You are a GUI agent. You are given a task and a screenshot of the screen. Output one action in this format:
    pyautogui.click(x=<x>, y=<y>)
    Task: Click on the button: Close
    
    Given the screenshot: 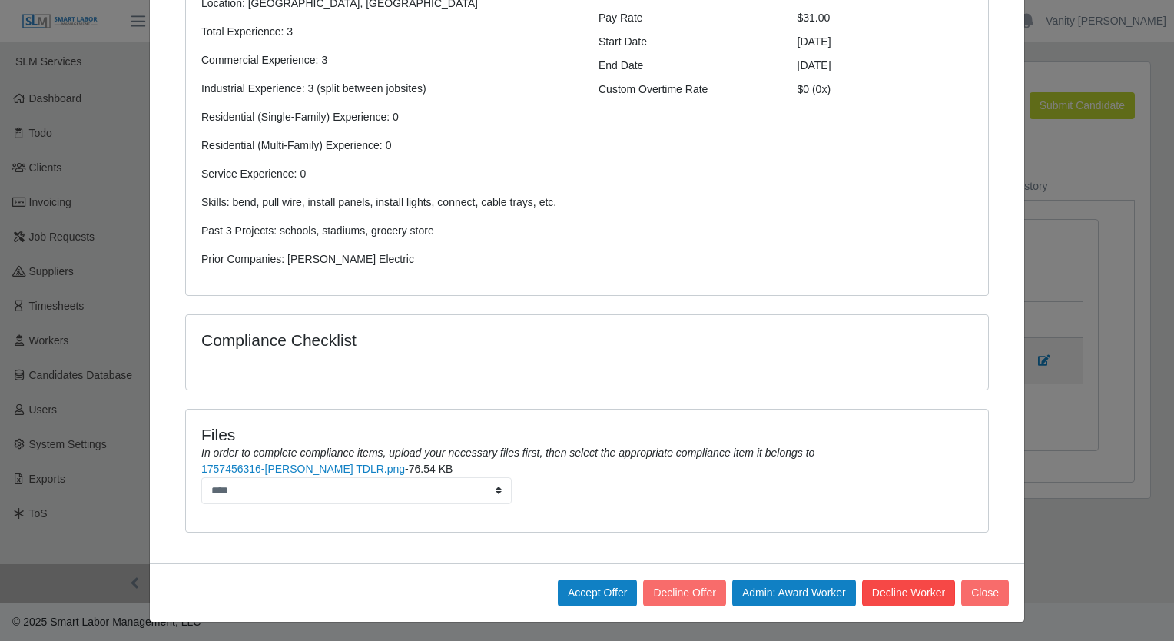 What is the action you would take?
    pyautogui.click(x=985, y=592)
    